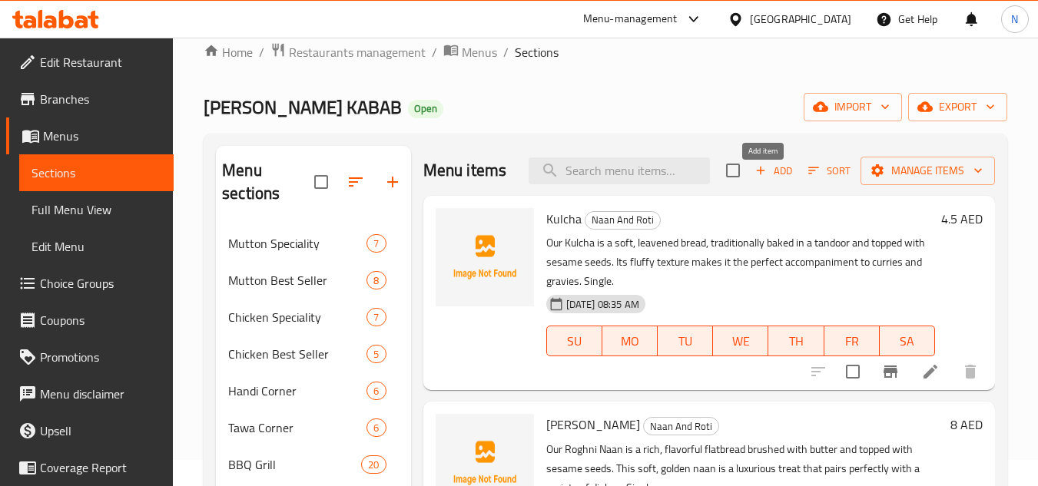 Image resolution: width=1038 pixels, height=486 pixels. What do you see at coordinates (297, 354) in the screenshot?
I see `span: Chicken Best Seller` at bounding box center [297, 354].